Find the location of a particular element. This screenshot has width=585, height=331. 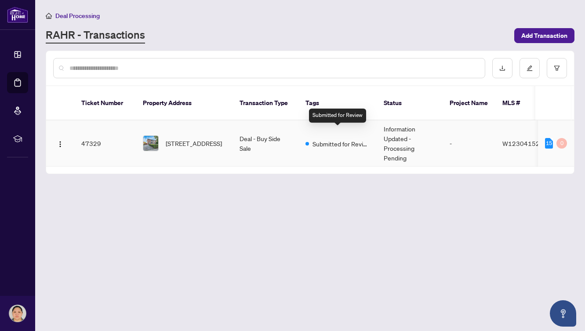

td: 47329 is located at coordinates (105, 143).